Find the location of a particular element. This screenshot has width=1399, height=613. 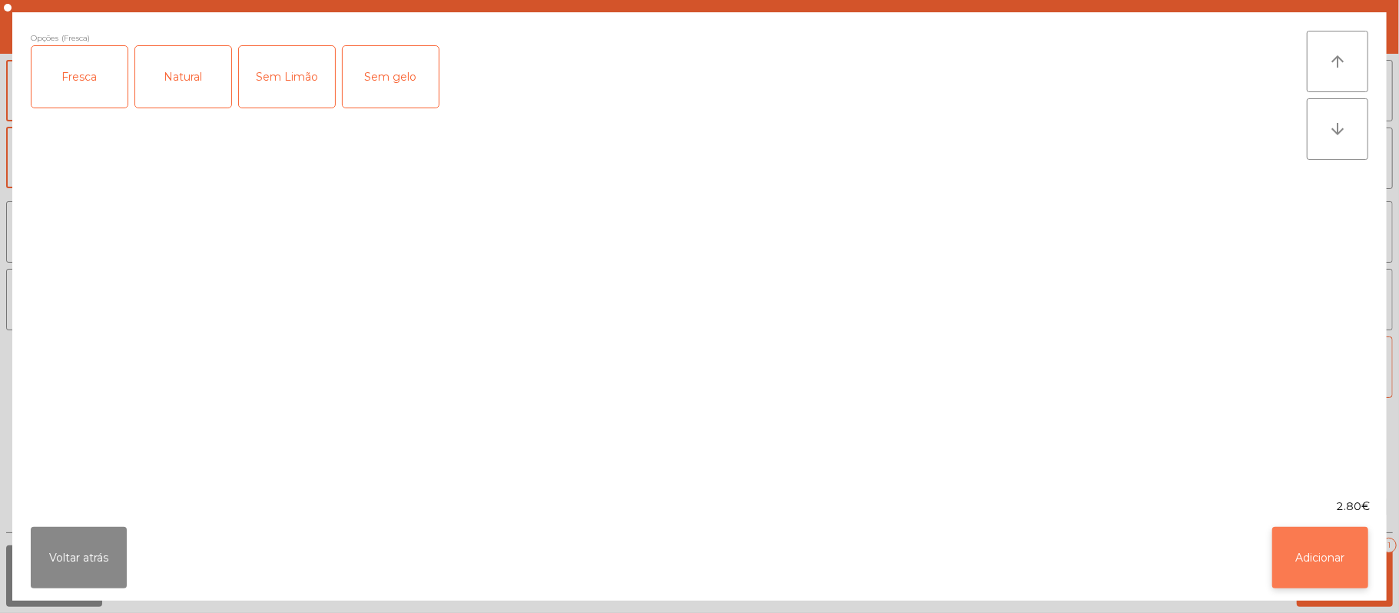

div: Natural is located at coordinates (183, 77).